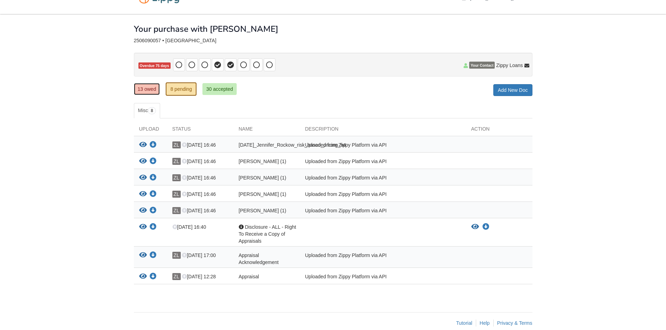 This screenshot has width=666, height=330. I want to click on button: View 08-26-2025_Jennifer_Rockow_risk_based_pricing_h4, so click(143, 145).